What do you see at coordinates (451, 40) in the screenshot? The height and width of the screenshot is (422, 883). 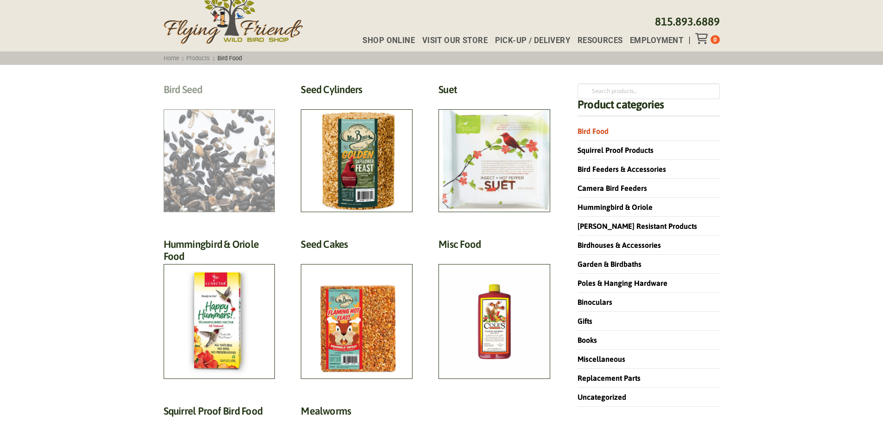 I see `a: Visit Our Store` at bounding box center [451, 40].